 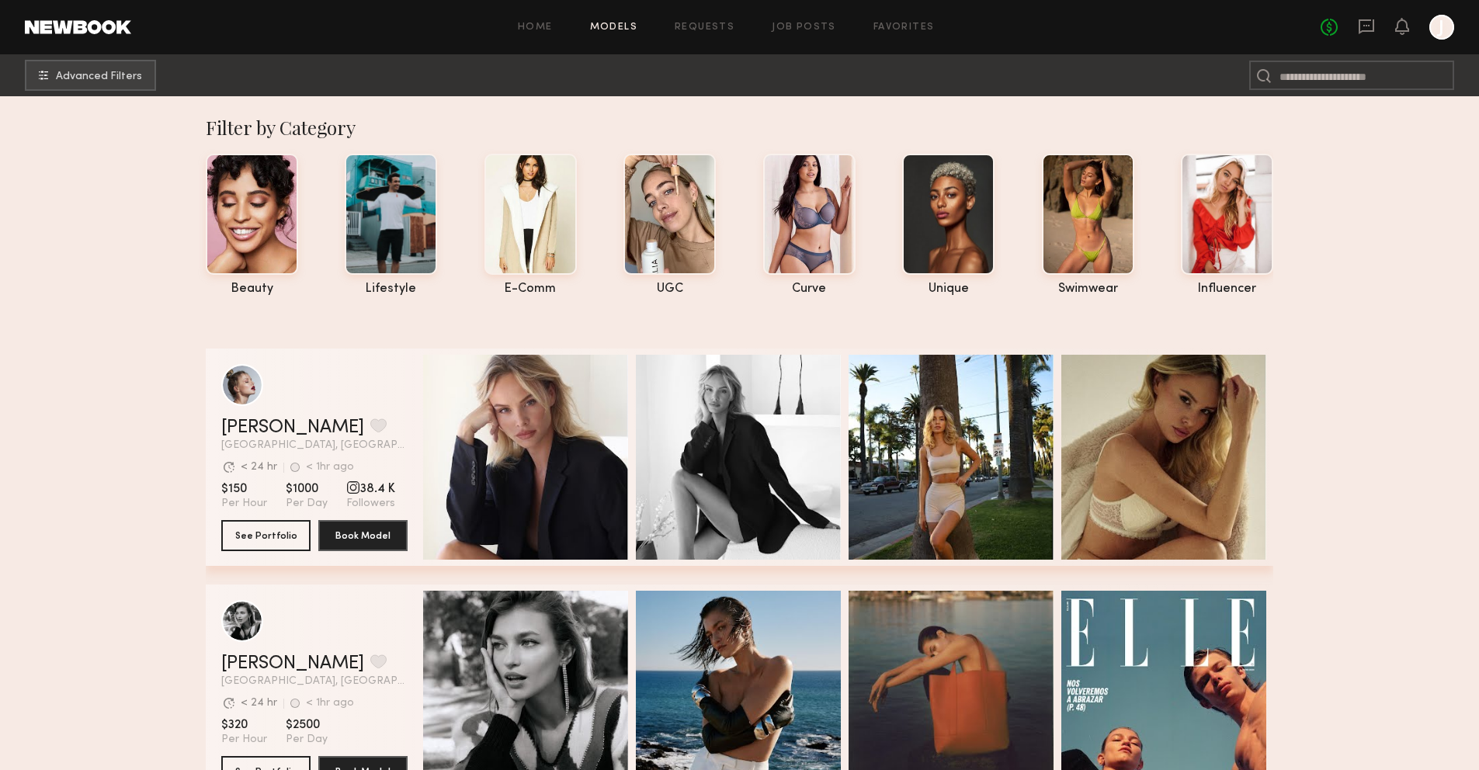 I want to click on a: Models, so click(x=613, y=27).